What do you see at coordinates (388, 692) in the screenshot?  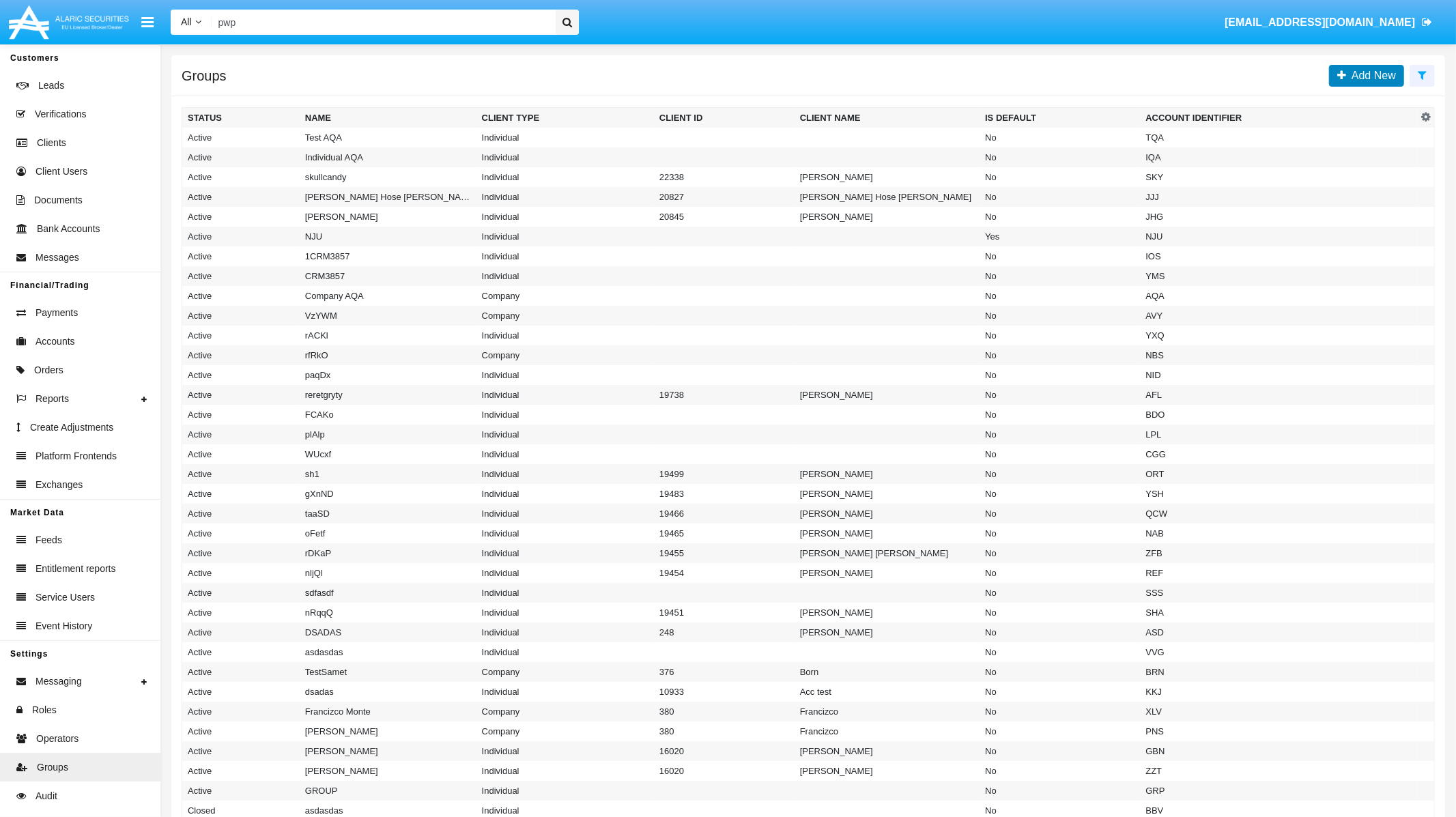 I see `td: dsadas` at bounding box center [388, 692].